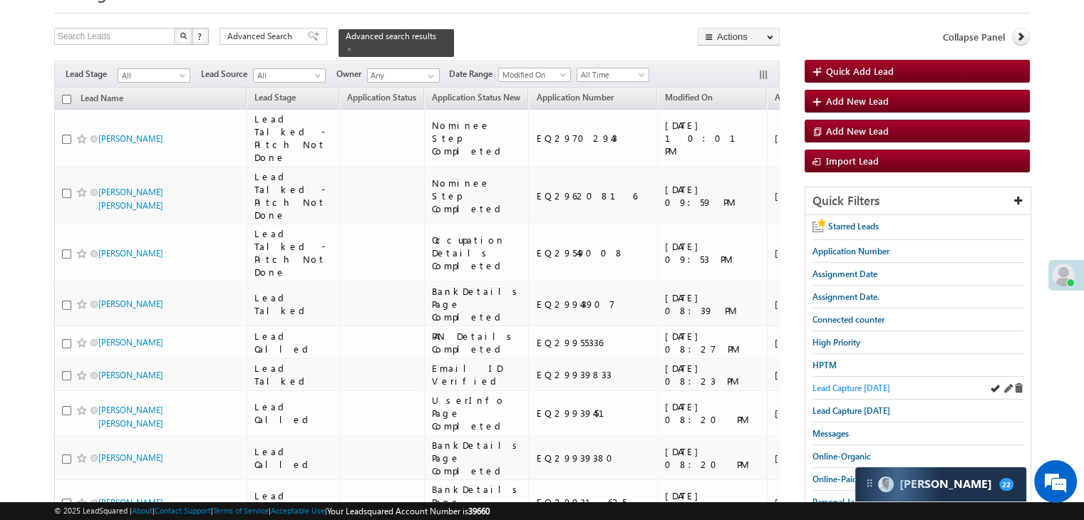  What do you see at coordinates (807, 99) in the screenshot?
I see `a: Assignment Date` at bounding box center [807, 99].